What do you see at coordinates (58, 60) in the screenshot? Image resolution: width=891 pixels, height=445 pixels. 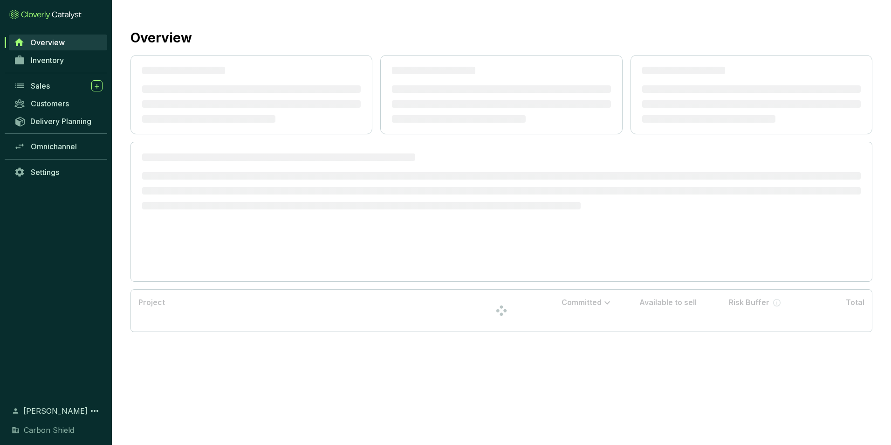 I see `a: Inventory` at bounding box center [58, 60].